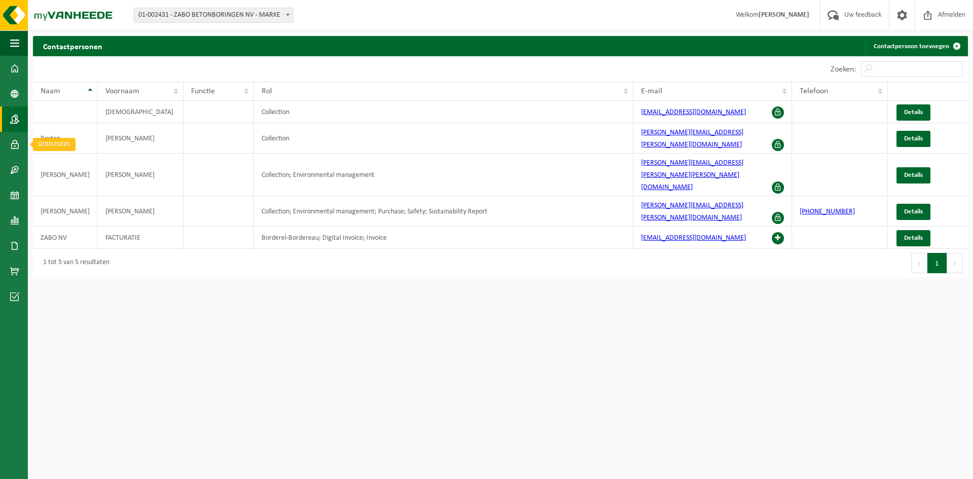 The width and height of the screenshot is (973, 479). I want to click on span: E-mail, so click(652, 91).